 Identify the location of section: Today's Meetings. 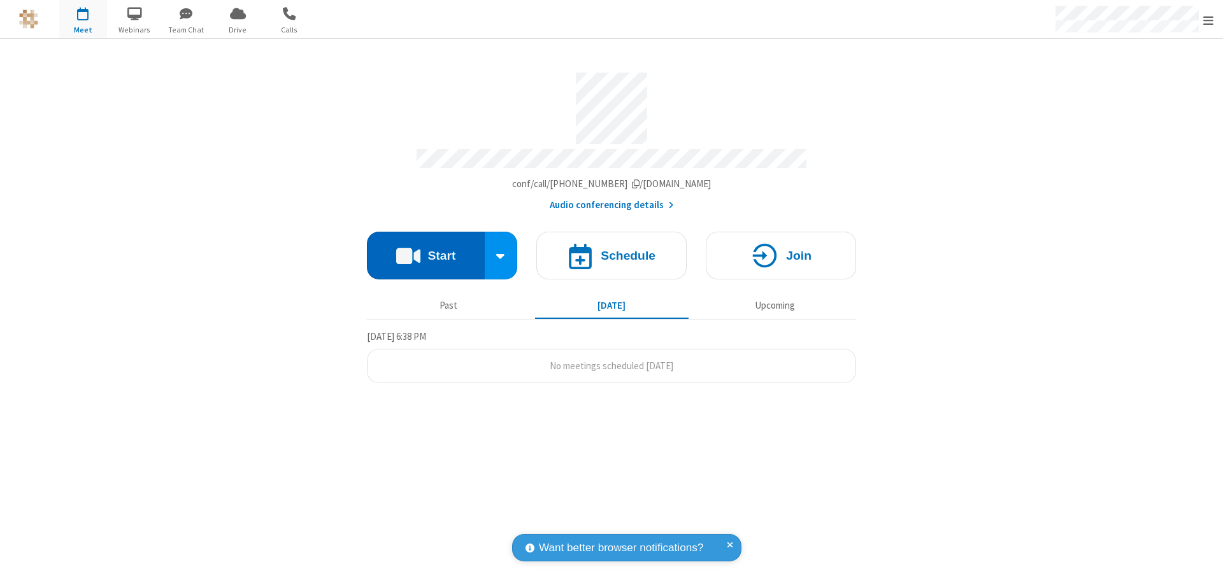
(611, 357).